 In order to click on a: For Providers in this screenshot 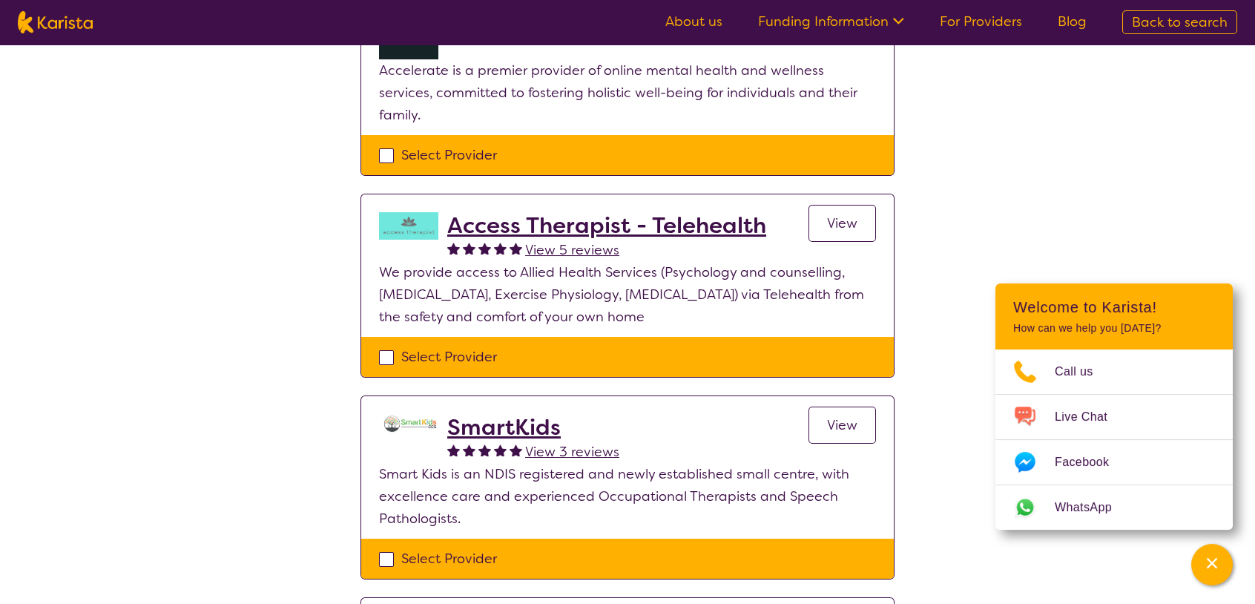, I will do `click(980, 22)`.